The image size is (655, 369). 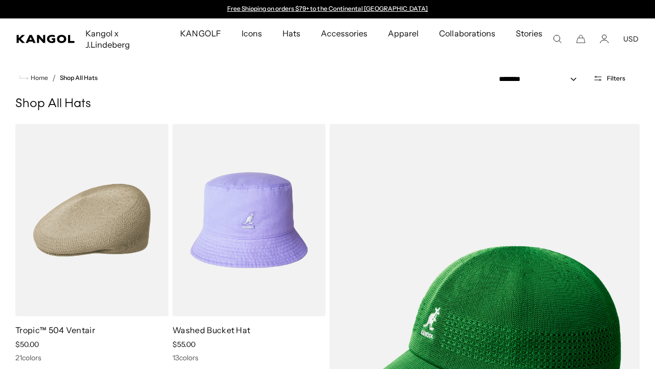 I want to click on img: Tropic™ 504 Ventair, so click(x=92, y=220).